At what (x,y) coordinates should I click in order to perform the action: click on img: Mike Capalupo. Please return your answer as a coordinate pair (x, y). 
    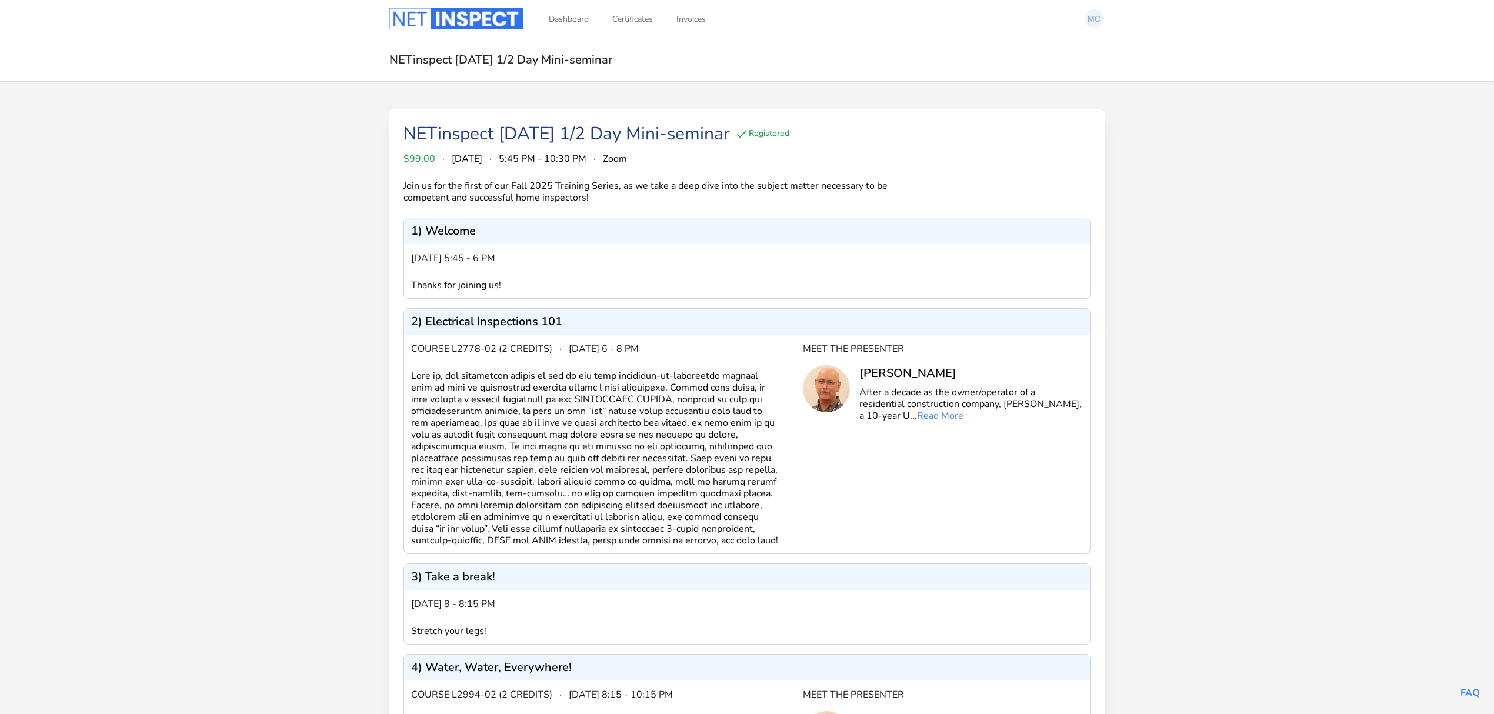
    Looking at the image, I should click on (1094, 19).